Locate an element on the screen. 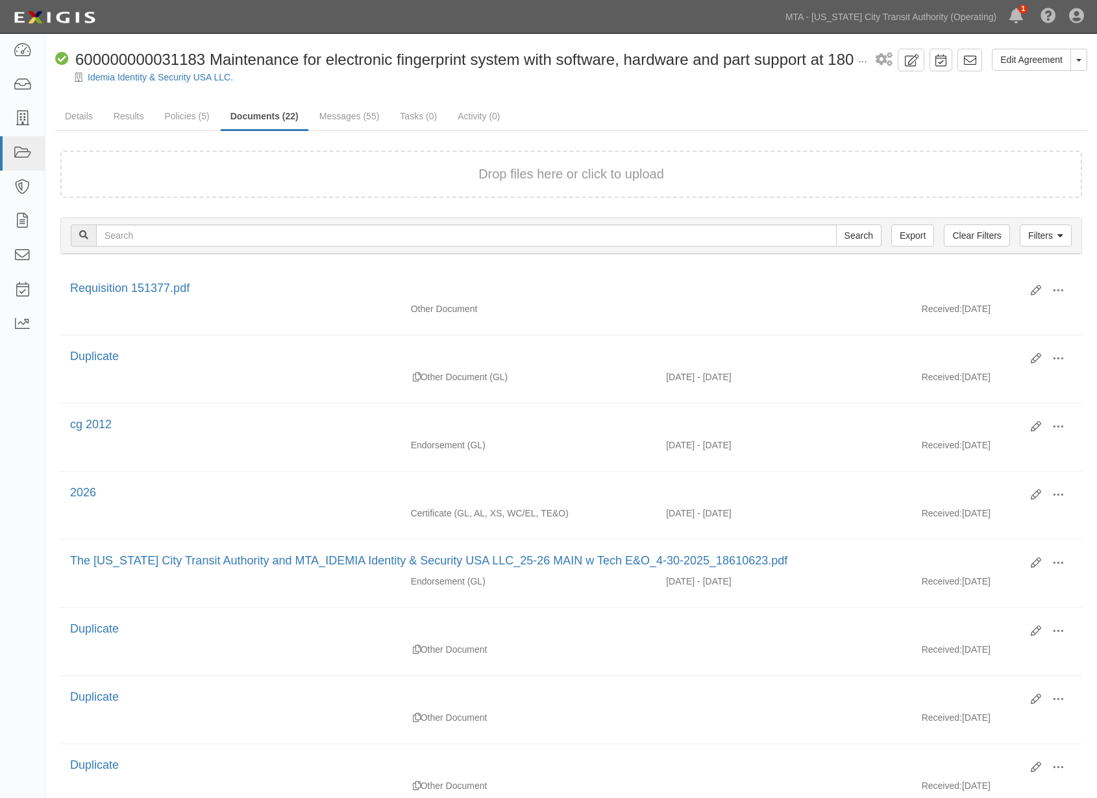 Image resolution: width=1097 pixels, height=798 pixels. div: Effective 12/31/2024 - Expiration 12/31/2025 is located at coordinates (784, 513).